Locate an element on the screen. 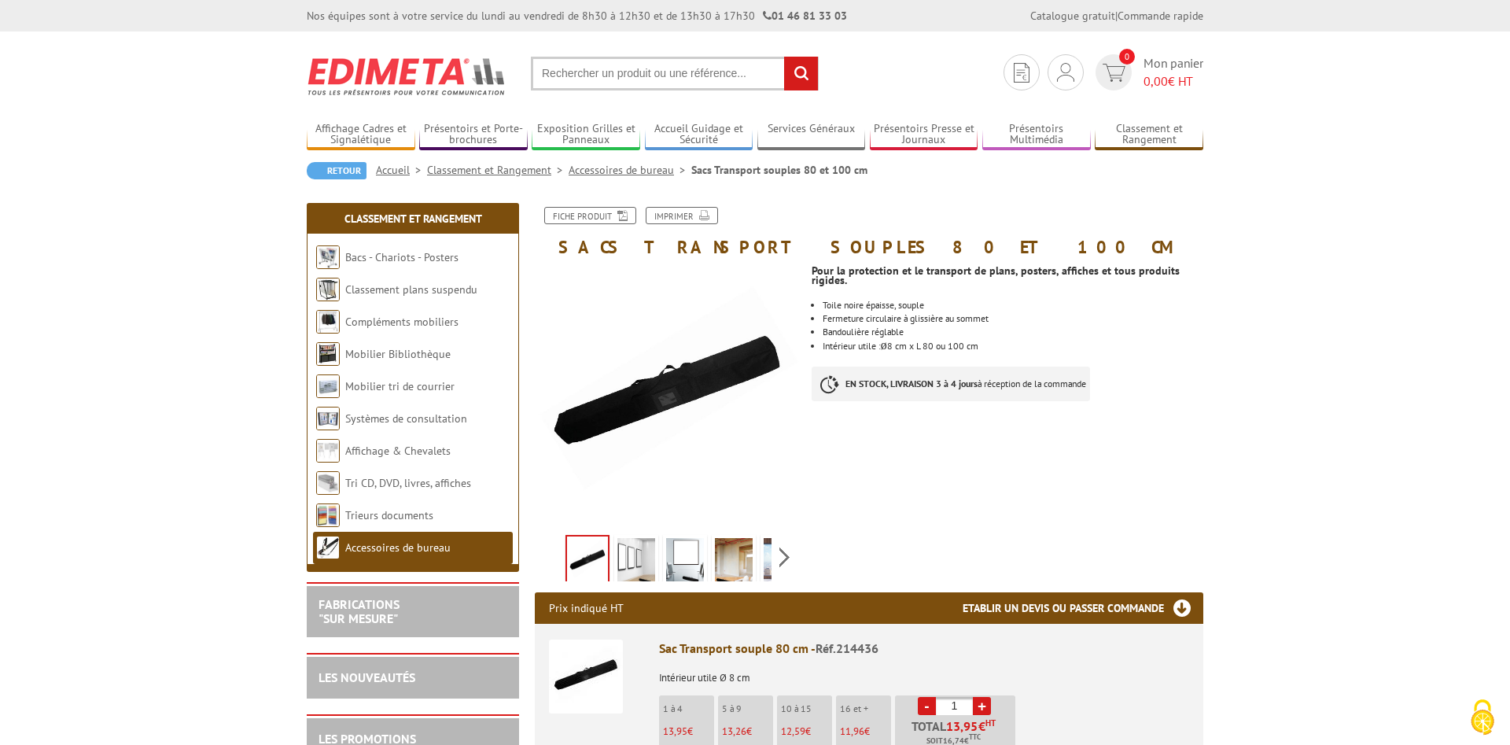 This screenshot has height=745, width=1510. p: 5 à 9 is located at coordinates (747, 709).